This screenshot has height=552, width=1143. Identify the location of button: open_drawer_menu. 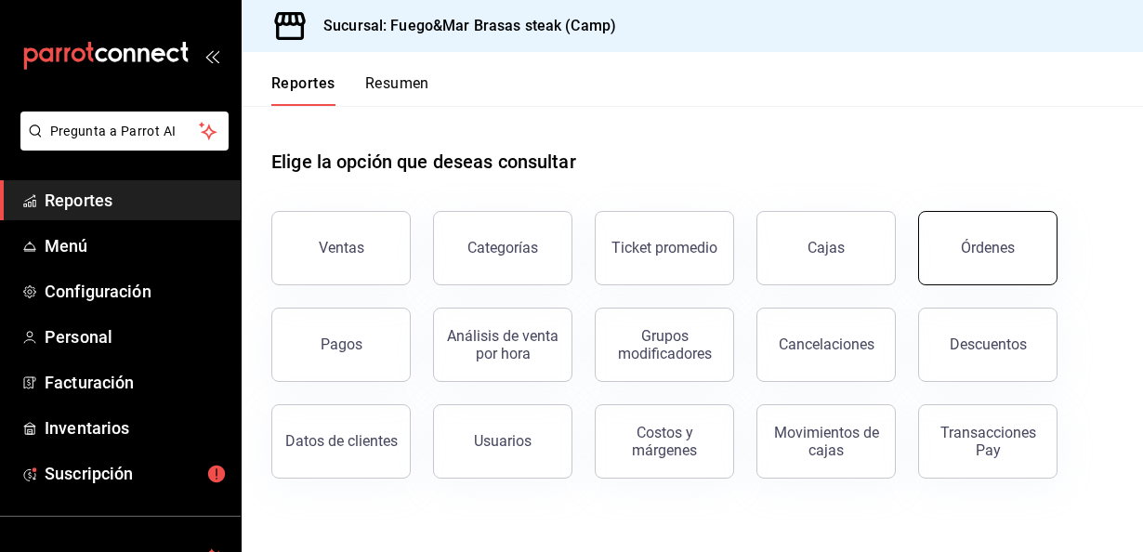
(212, 56).